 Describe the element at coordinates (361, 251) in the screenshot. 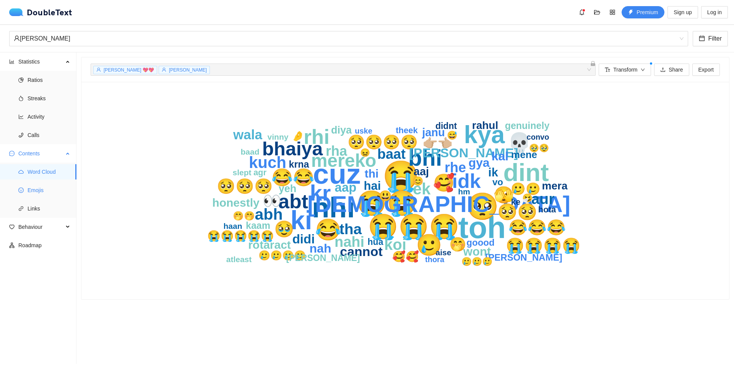

I see `text: cannot` at that location.